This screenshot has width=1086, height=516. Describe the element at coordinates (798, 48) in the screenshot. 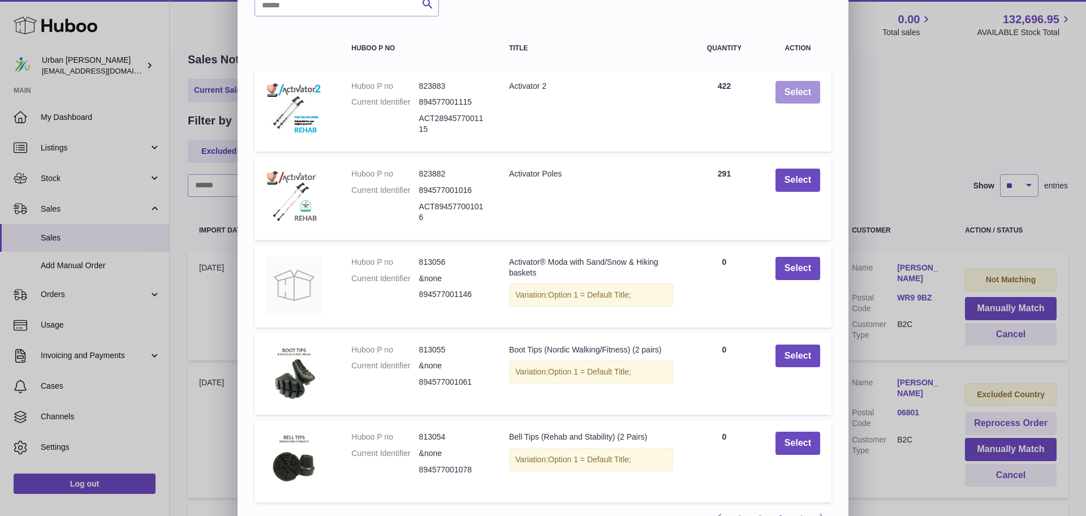

I see `th: Action` at that location.